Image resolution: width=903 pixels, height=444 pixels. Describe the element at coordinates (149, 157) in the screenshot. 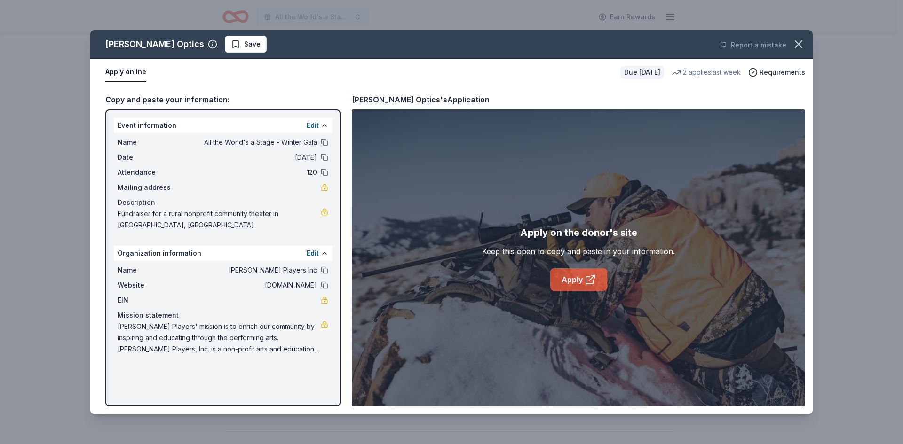

I see `span: Date` at that location.